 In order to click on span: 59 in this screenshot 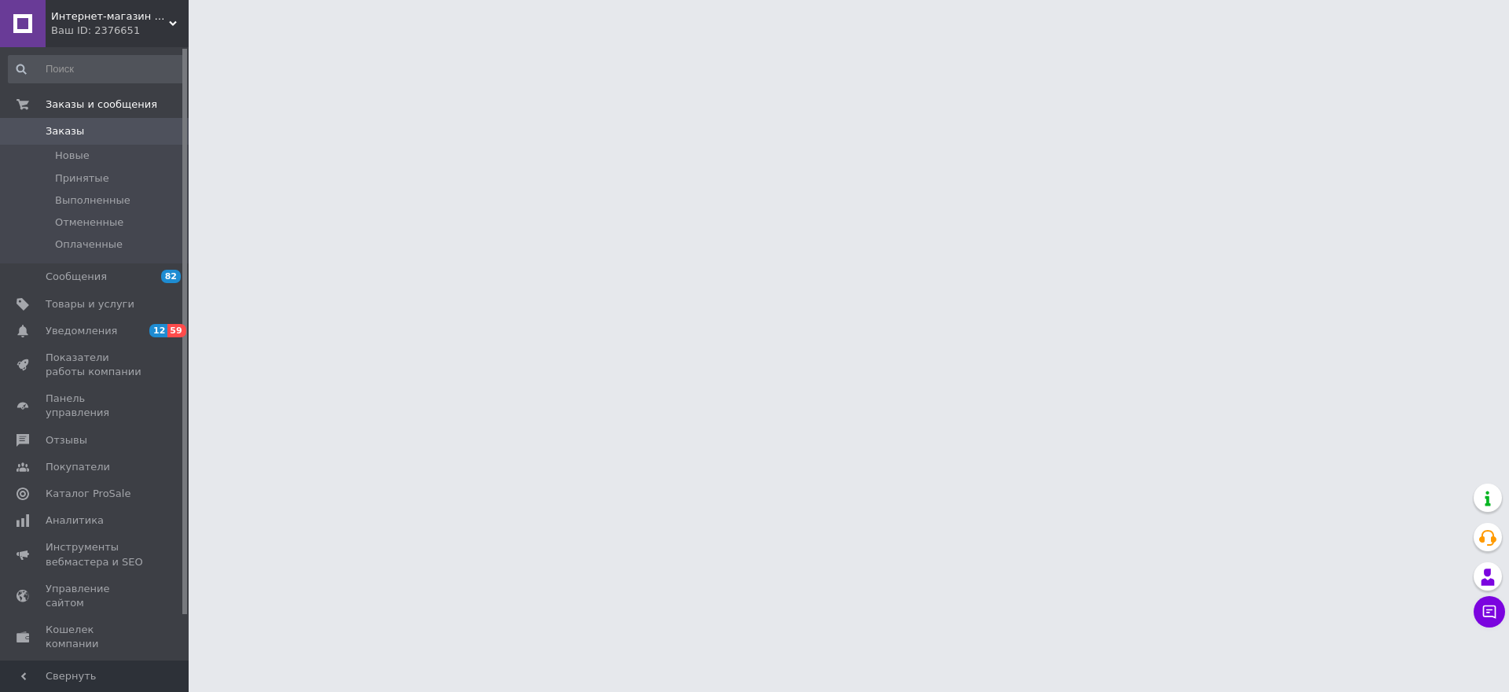, I will do `click(176, 330)`.